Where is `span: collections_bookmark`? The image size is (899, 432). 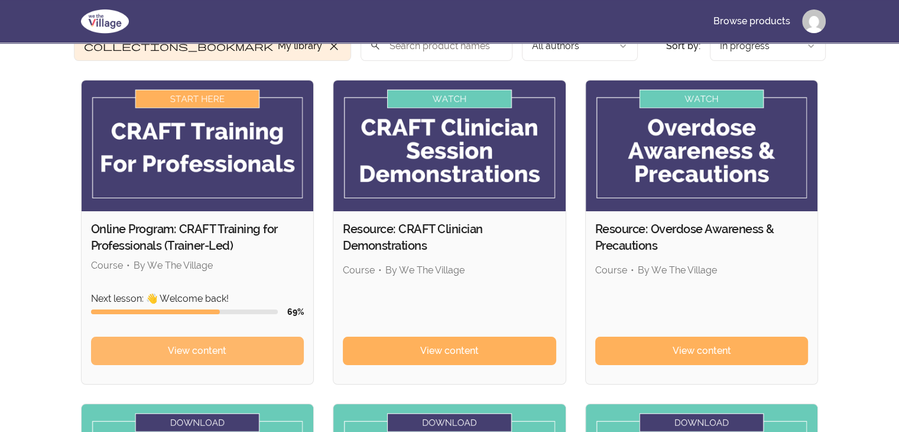 span: collections_bookmark is located at coordinates (179, 46).